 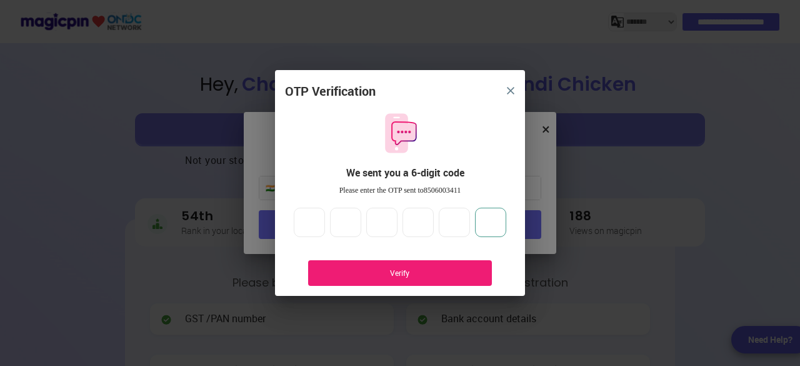 What do you see at coordinates (400, 190) in the screenshot?
I see `div: Please enter the OTP sent to 8506003411` at bounding box center [400, 190].